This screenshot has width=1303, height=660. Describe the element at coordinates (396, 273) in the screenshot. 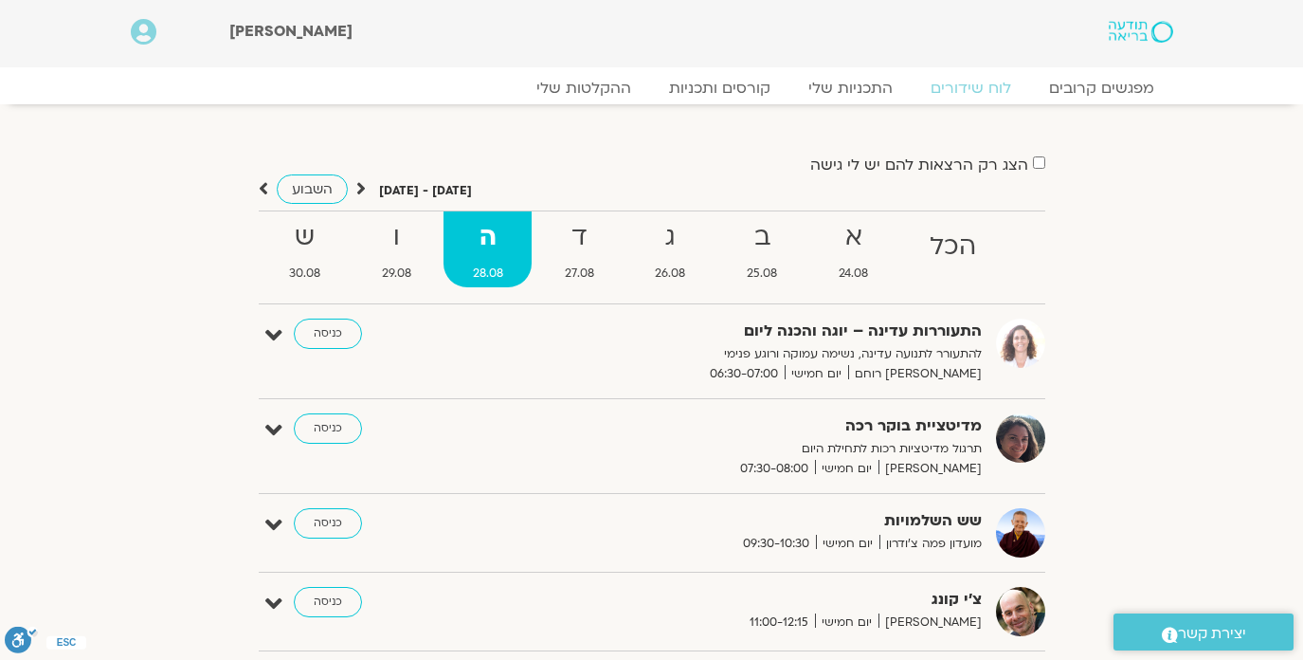

I see `span: 29.08` at that location.